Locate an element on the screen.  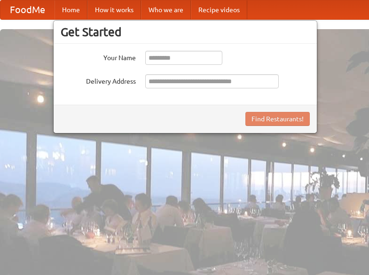
a: FoodMe is located at coordinates (27, 10).